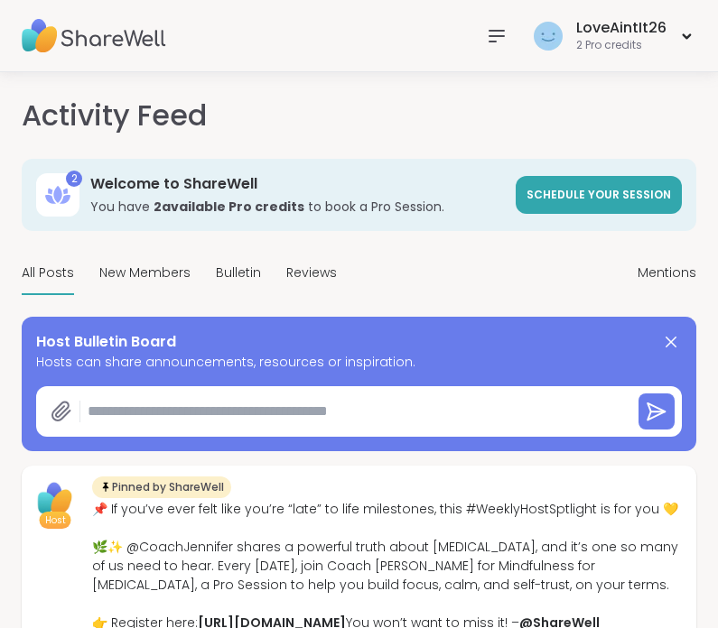  I want to click on b: 2 available Pro credit s, so click(228, 207).